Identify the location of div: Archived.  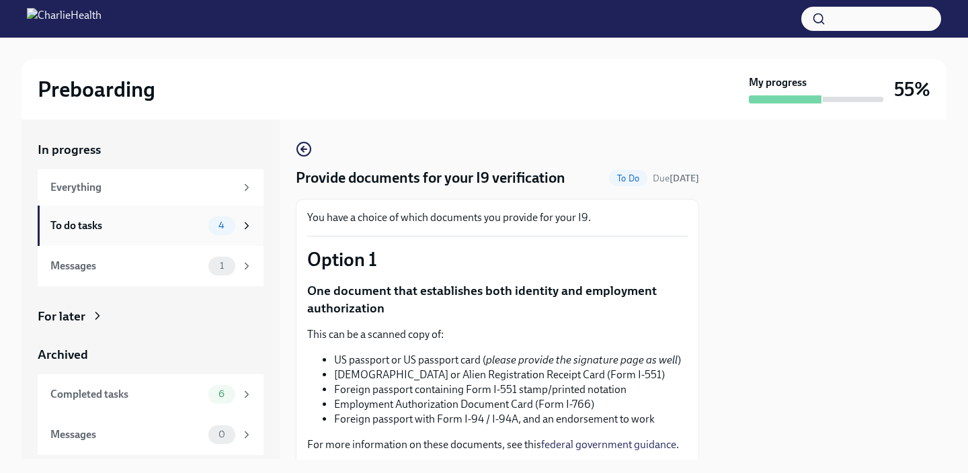
(151, 355).